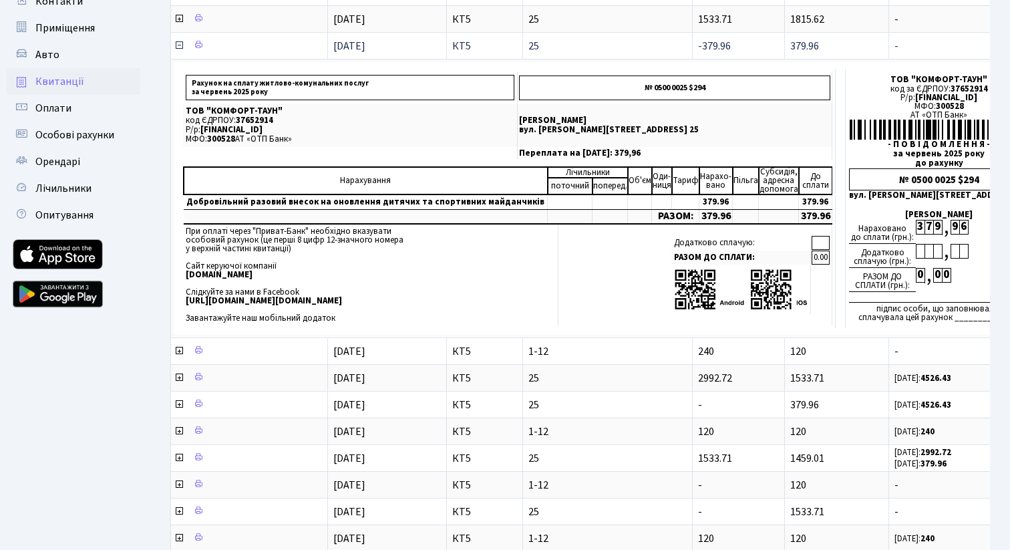 The width and height of the screenshot is (1010, 550). What do you see at coordinates (350, 130) in the screenshot?
I see `p: Р/р:` at bounding box center [350, 130].